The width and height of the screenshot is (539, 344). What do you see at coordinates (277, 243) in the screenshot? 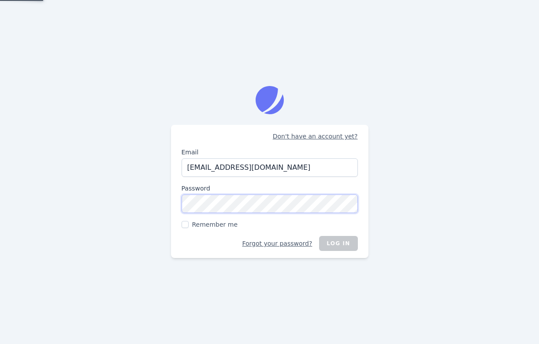
I see `a: Forgot your password?` at bounding box center [277, 243].